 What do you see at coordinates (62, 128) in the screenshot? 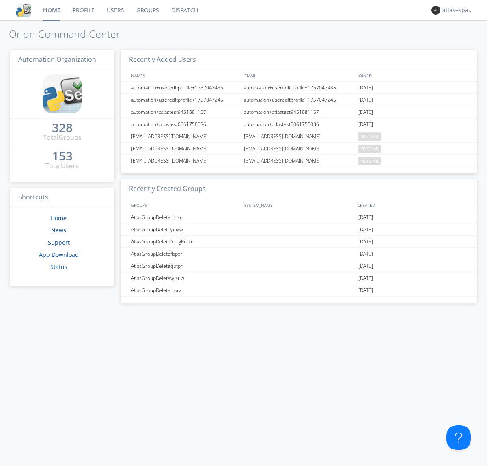
I see `a: 328` at bounding box center [62, 128].